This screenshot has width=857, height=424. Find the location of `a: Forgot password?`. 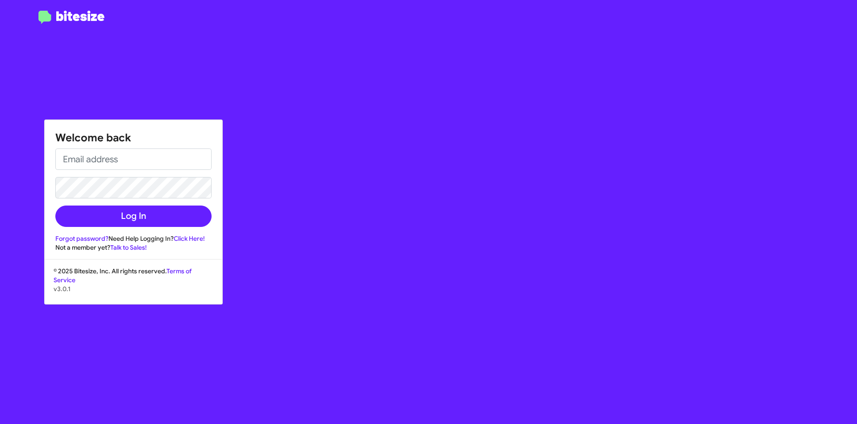

a: Forgot password? is located at coordinates (82, 239).